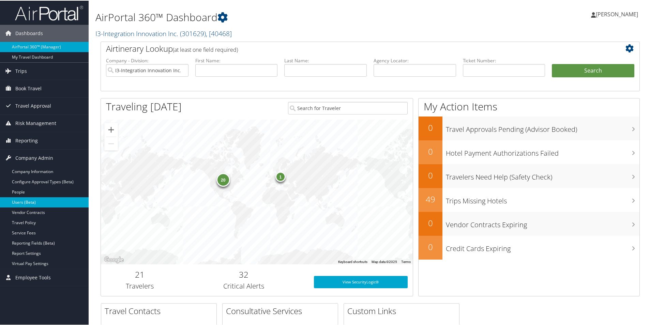 This screenshot has height=325, width=649. I want to click on h2: 49, so click(430, 199).